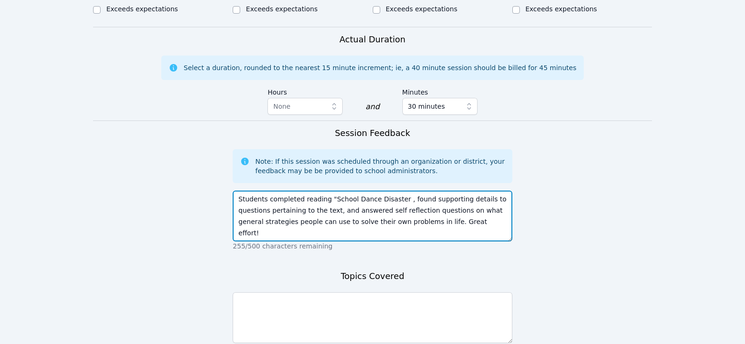 The width and height of the screenshot is (745, 344). I want to click on h3: Session Feedback, so click(372, 133).